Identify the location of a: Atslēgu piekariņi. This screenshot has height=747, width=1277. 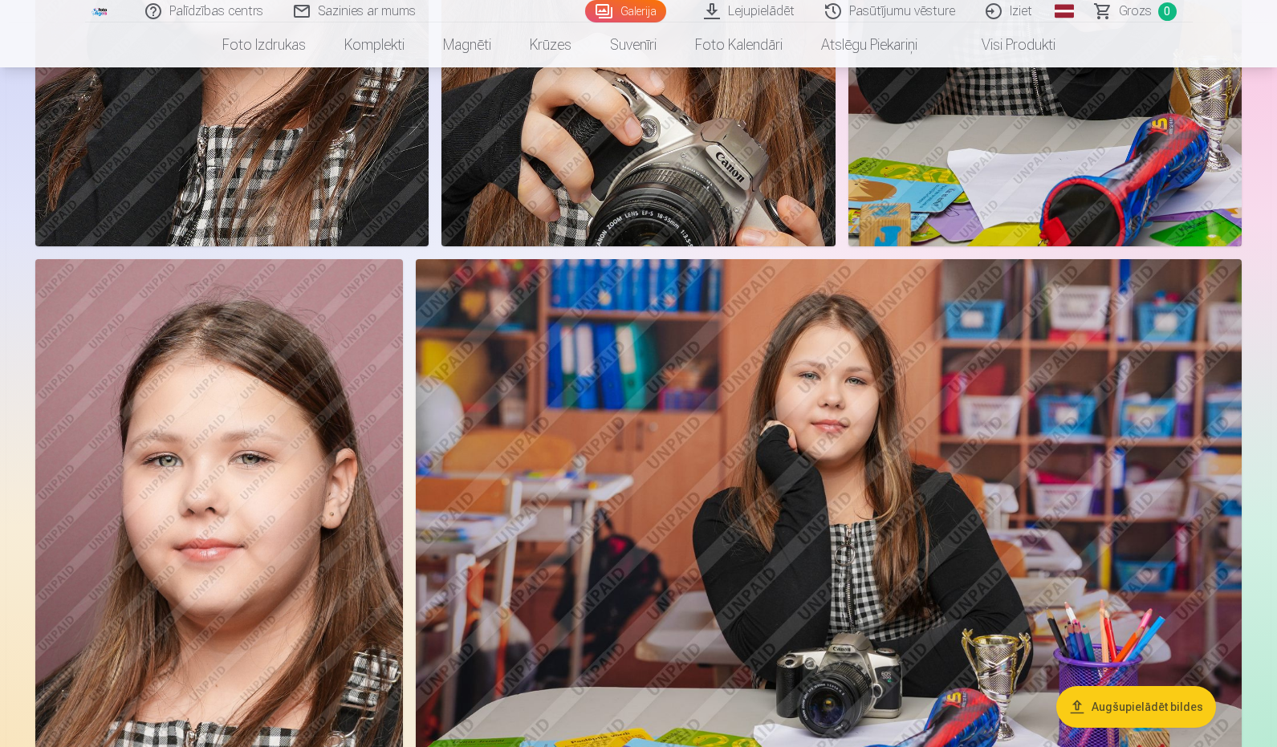
(869, 45).